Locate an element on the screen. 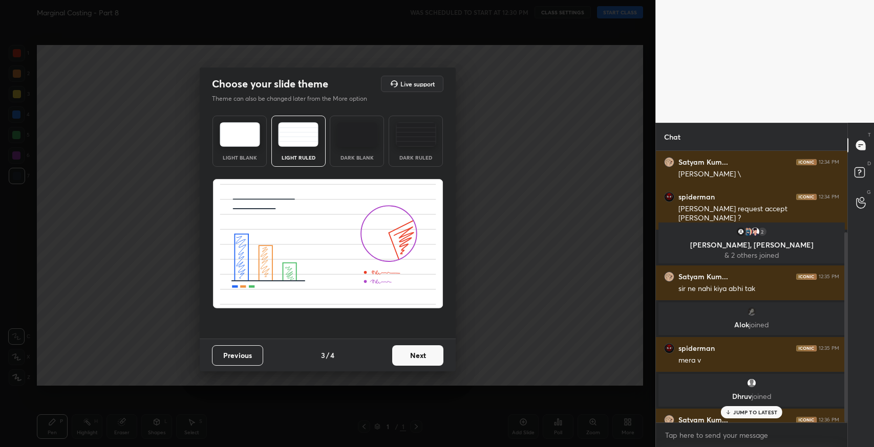 The height and width of the screenshot is (447, 874). p: Chat is located at coordinates (672, 137).